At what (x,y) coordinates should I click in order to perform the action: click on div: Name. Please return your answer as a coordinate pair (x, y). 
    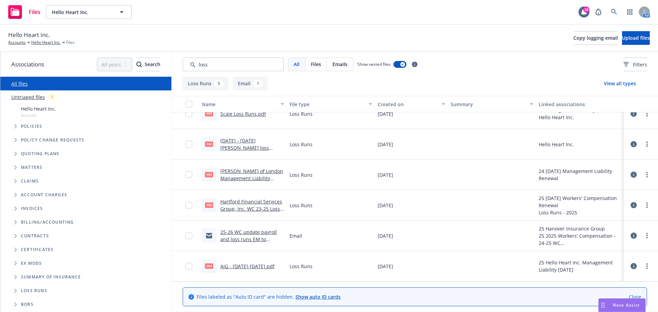
    Looking at the image, I should click on (239, 104).